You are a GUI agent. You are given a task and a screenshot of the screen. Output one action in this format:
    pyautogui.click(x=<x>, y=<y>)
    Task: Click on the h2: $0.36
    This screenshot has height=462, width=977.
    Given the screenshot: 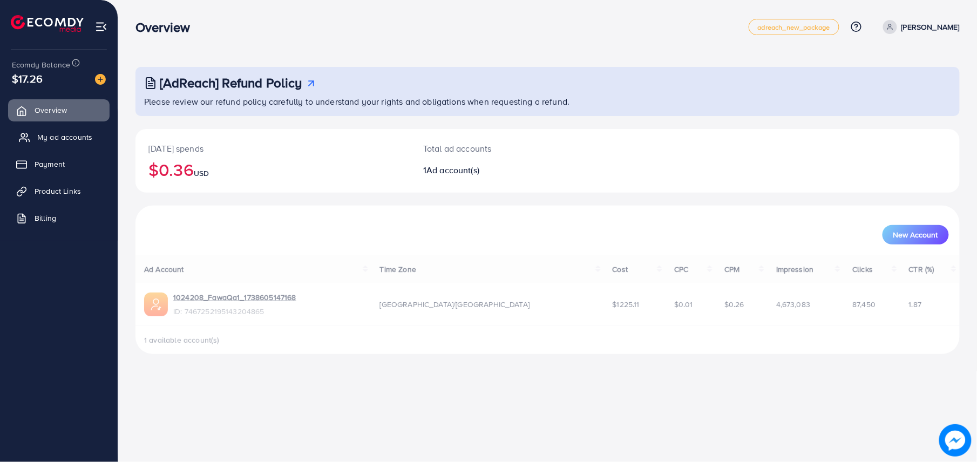 What is the action you would take?
    pyautogui.click(x=273, y=170)
    